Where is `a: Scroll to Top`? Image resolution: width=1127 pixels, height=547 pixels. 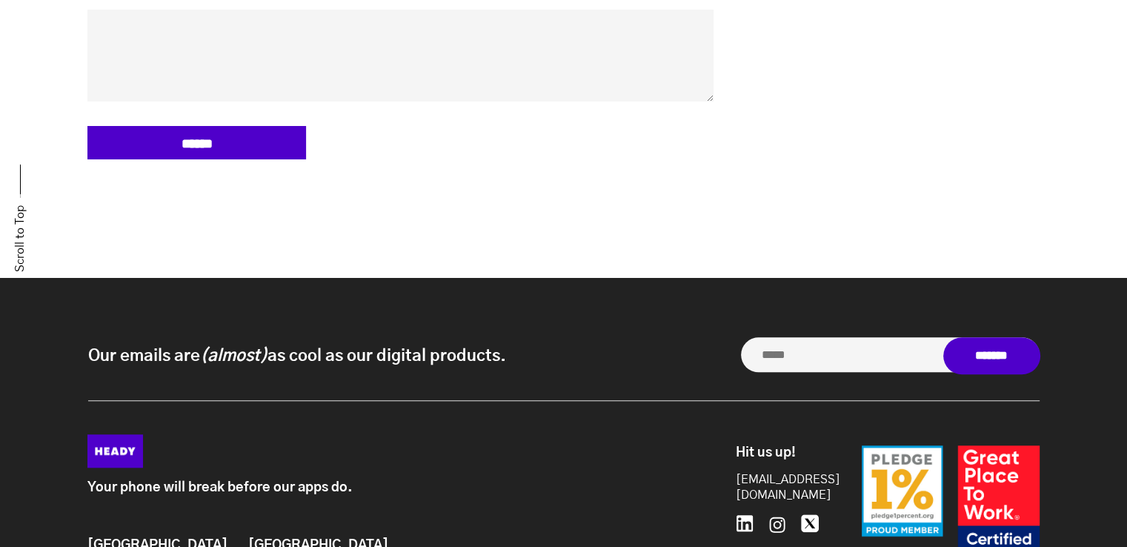
a: Scroll to Top is located at coordinates (20, 238).